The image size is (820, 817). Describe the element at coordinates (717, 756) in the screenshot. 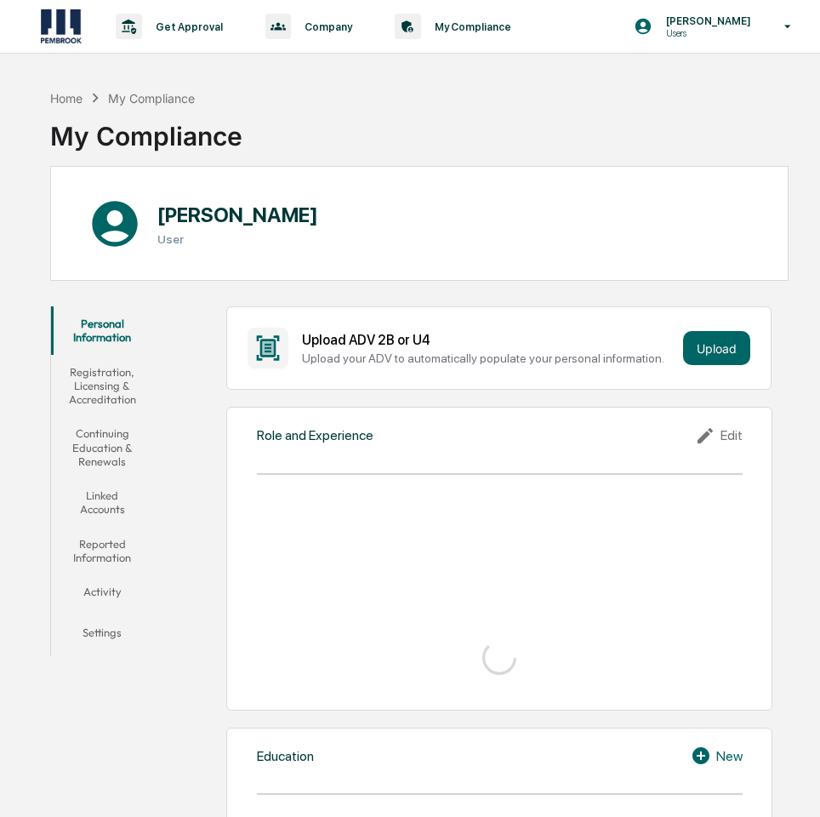

I see `div: New` at that location.